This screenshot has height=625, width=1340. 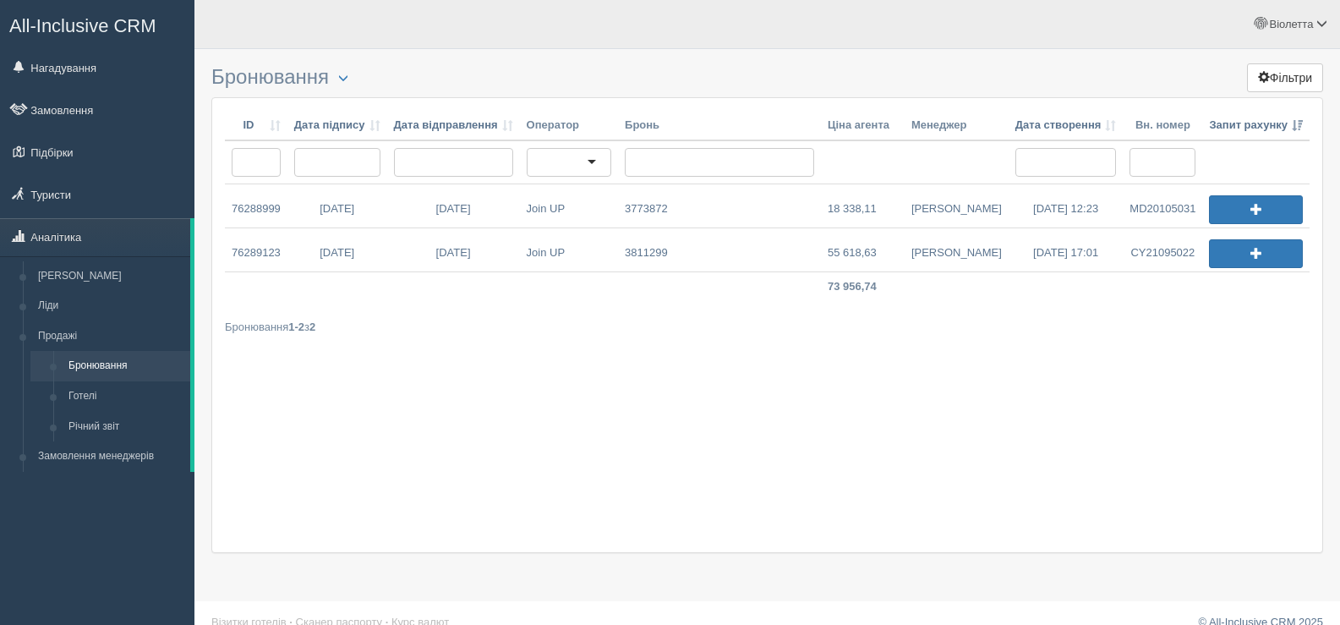 I want to click on h3: Бронювання, so click(x=767, y=77).